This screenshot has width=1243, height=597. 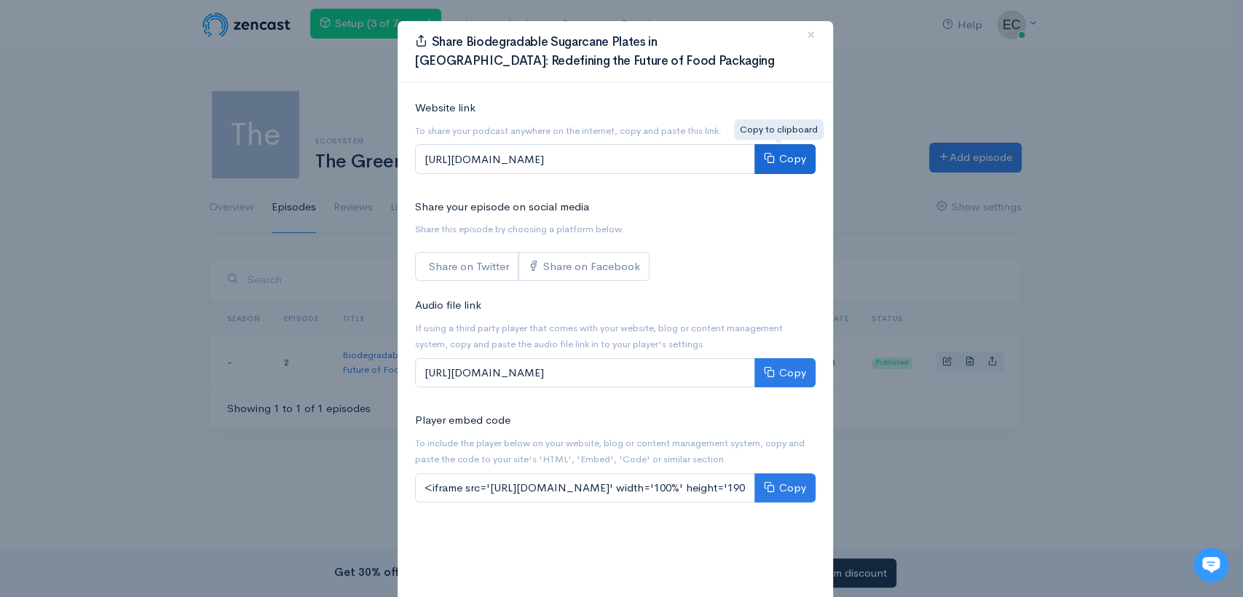 What do you see at coordinates (519, 229) in the screenshot?
I see `small: Share this episode by choosing a platform below.` at bounding box center [519, 229].